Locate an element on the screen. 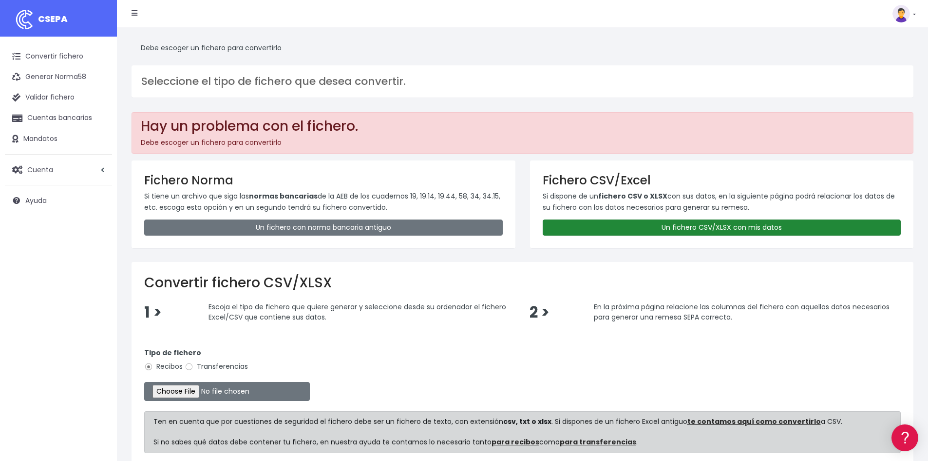  button: Contáctanos is located at coordinates (97, 269).